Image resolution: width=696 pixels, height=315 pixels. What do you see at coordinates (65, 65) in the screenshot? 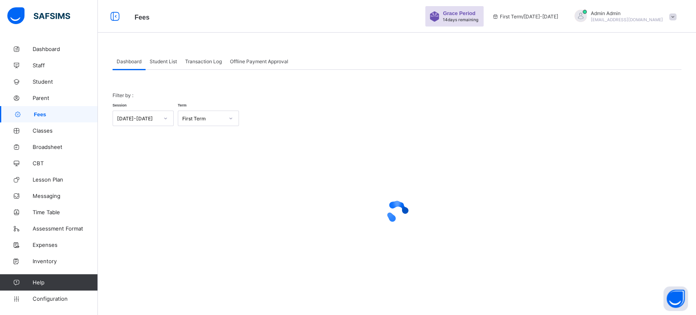
I see `span: Staff` at bounding box center [65, 65].